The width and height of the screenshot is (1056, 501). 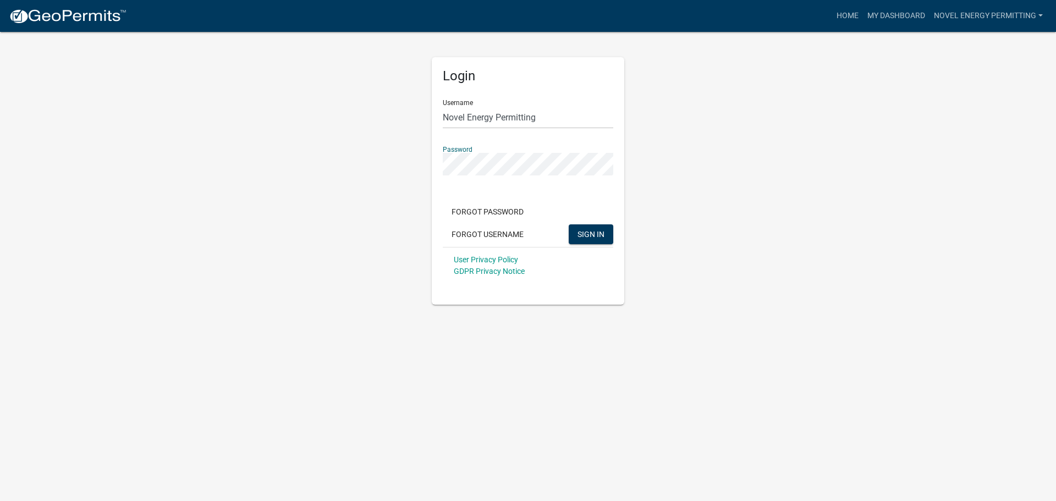 What do you see at coordinates (489, 271) in the screenshot?
I see `a: GDPR Privacy Notice` at bounding box center [489, 271].